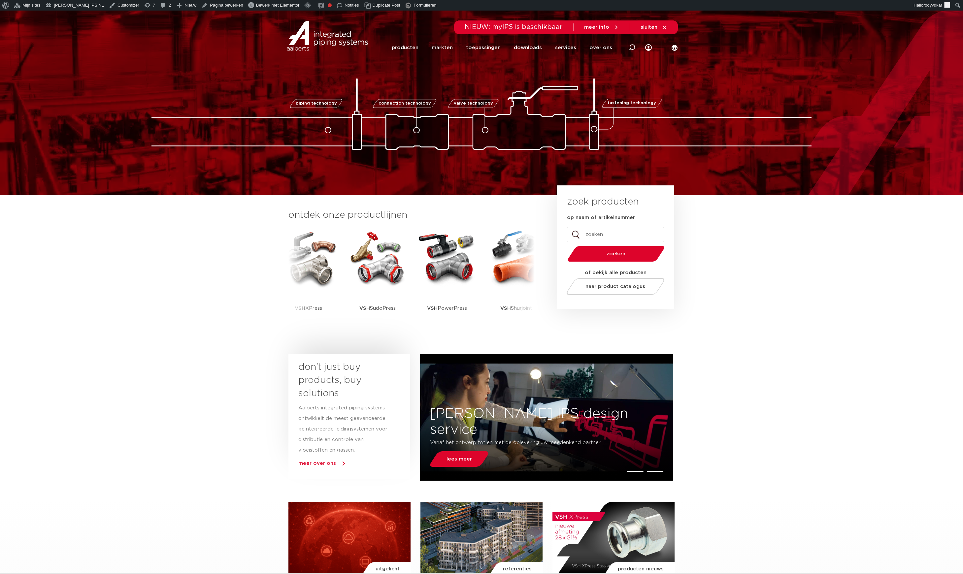 The width and height of the screenshot is (963, 574). Describe the element at coordinates (447, 279) in the screenshot. I see `a: VSHPowerPress` at that location.